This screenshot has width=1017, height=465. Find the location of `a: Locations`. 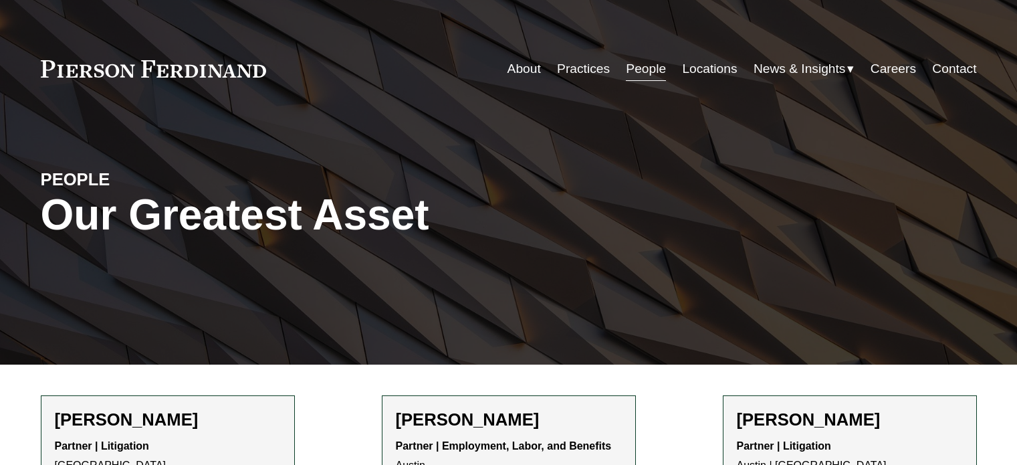

a: Locations is located at coordinates (709, 69).